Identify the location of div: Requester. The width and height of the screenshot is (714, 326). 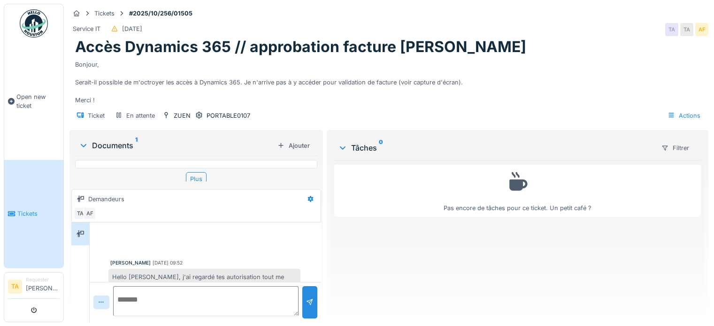
(43, 280).